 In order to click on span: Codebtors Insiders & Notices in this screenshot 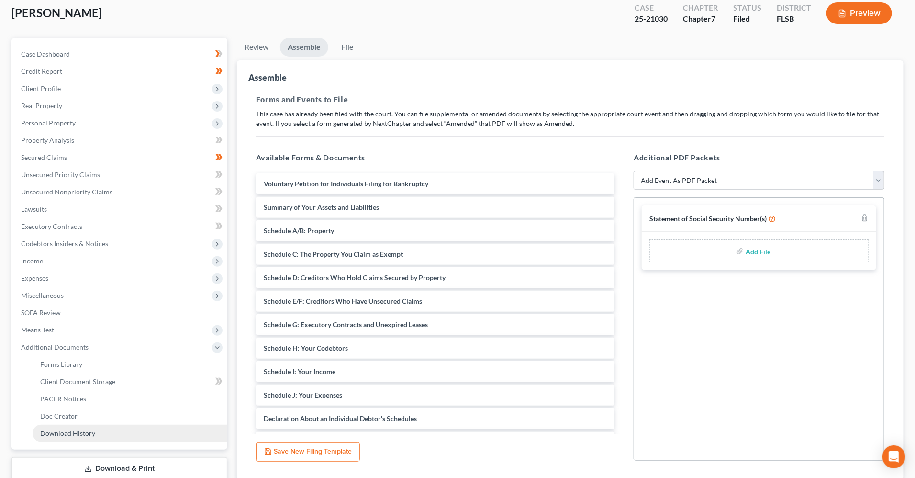, I will do `click(65, 243)`.